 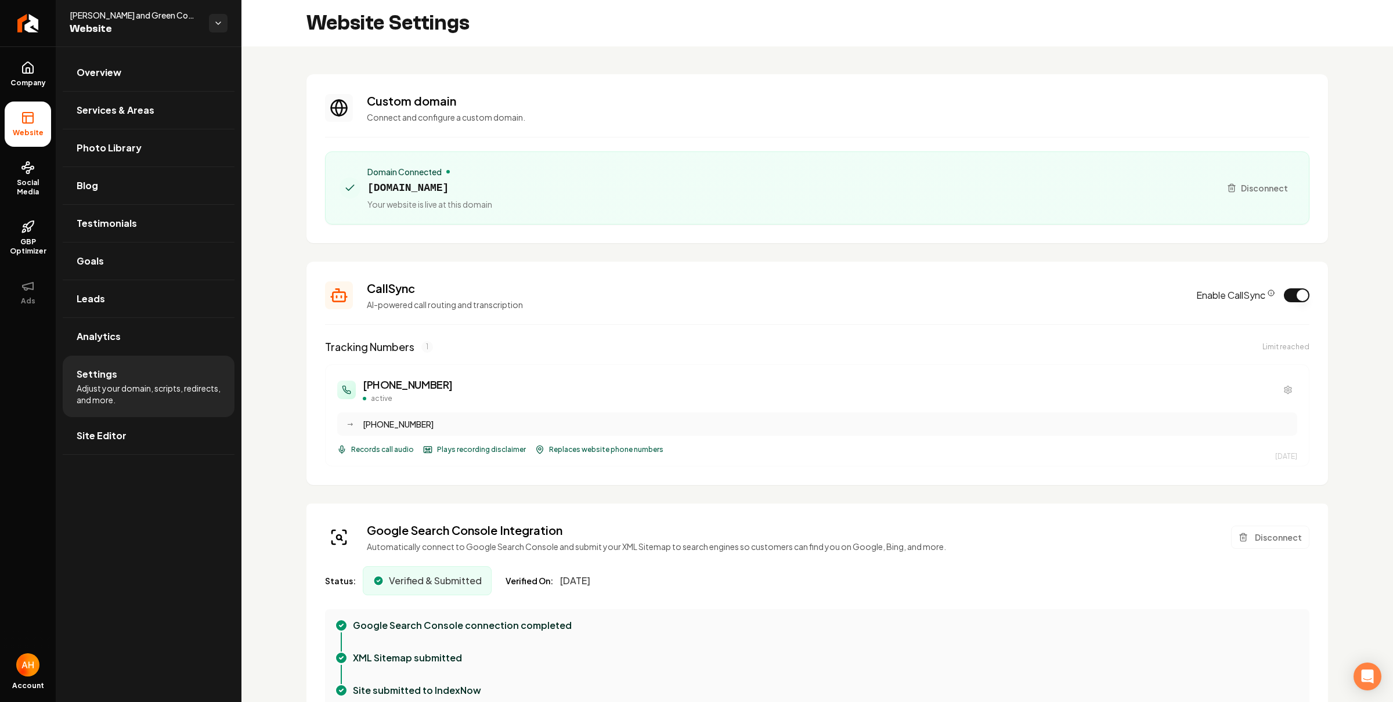 What do you see at coordinates (28, 301) in the screenshot?
I see `span: Ads` at bounding box center [28, 301].